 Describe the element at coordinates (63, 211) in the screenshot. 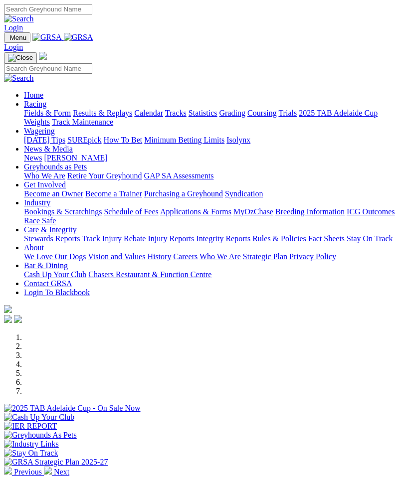

I see `a: Bookings & Scratchings` at that location.